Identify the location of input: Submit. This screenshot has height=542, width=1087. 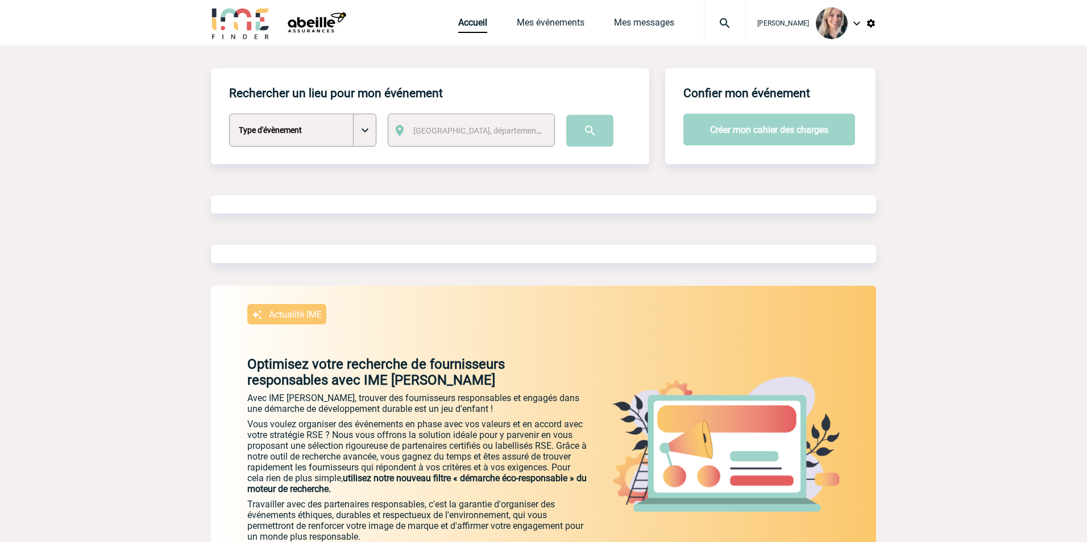
(589, 131).